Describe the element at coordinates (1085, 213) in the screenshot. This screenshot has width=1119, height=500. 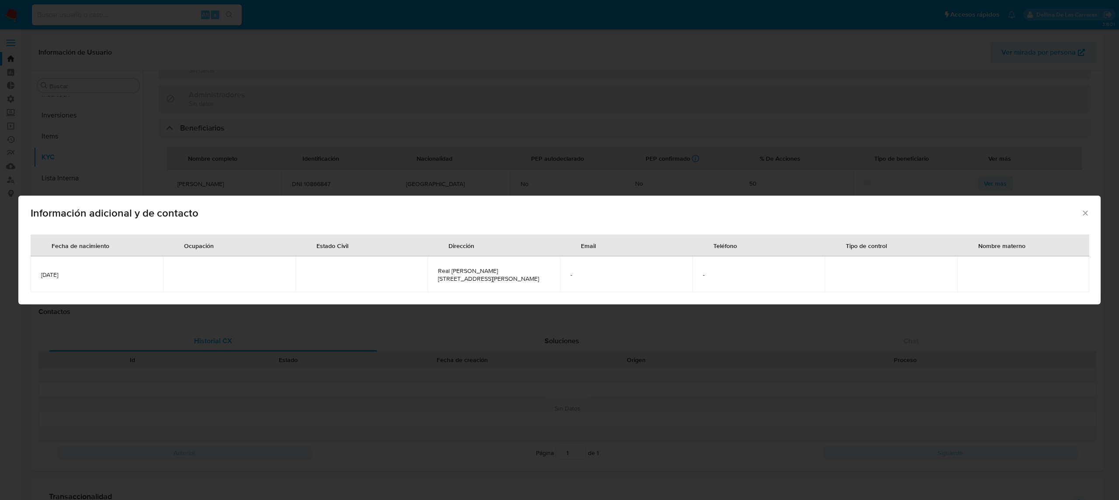
I see `button: Cerrar` at that location.